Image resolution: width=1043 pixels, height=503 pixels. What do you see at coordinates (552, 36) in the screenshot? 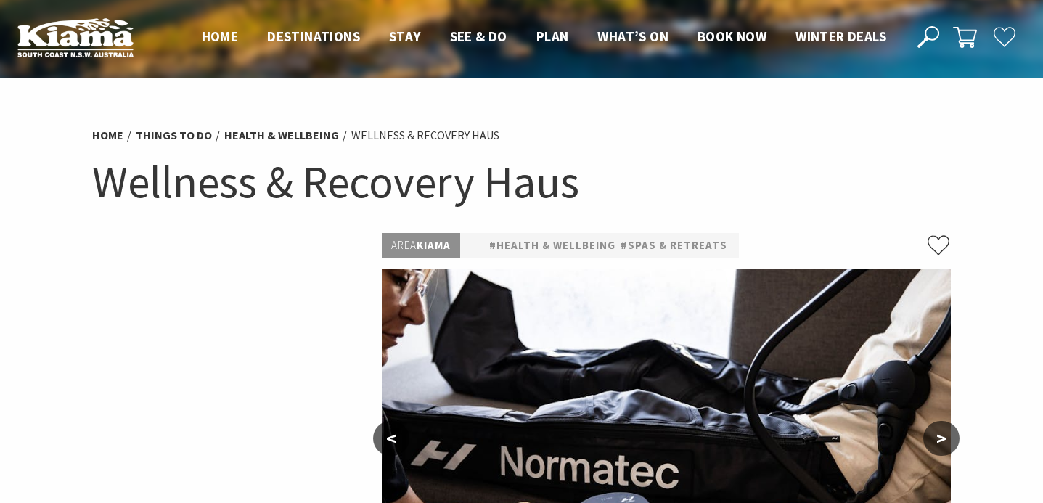
I see `span: Plan` at bounding box center [552, 36].